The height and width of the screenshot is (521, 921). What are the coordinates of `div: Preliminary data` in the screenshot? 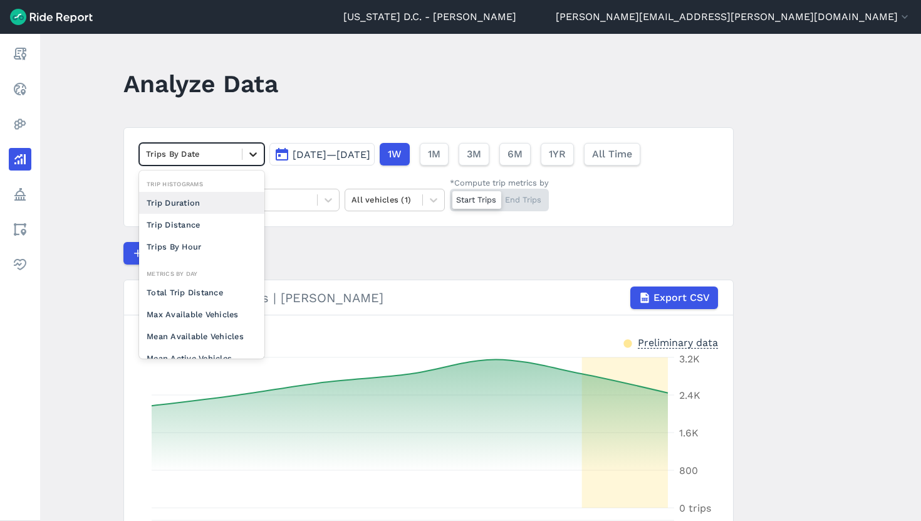 It's located at (678, 342).